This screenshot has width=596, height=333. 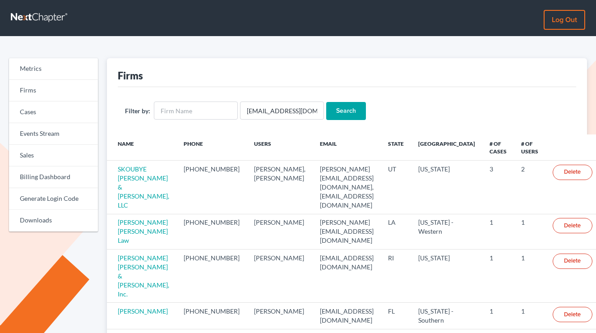 I want to click on label: Filter by:, so click(x=138, y=111).